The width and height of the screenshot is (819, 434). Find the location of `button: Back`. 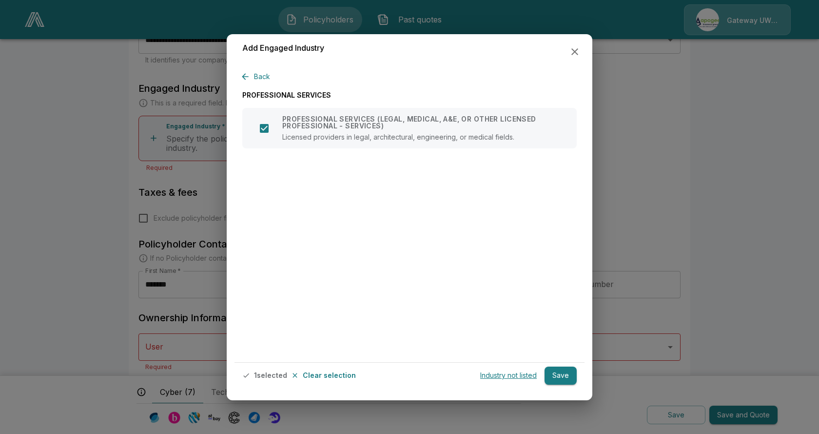

button: Back is located at coordinates (258, 77).